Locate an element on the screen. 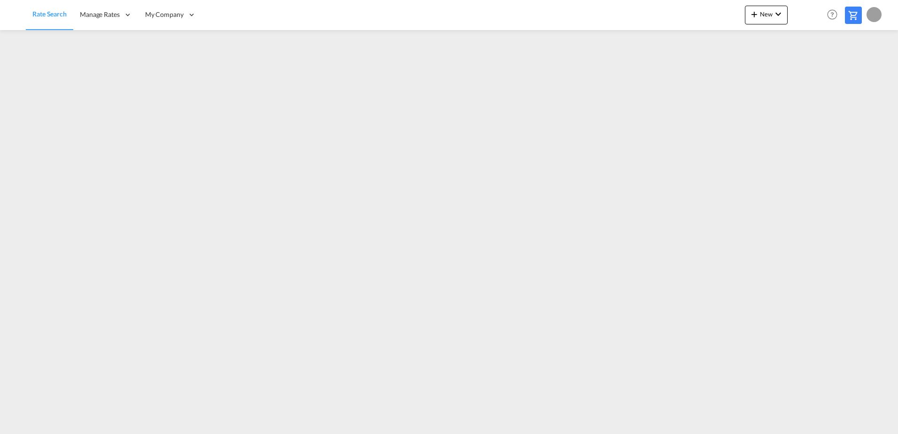 This screenshot has width=898, height=434. button: icon-plus 400-fgNewicon-chevron-down is located at coordinates (766, 15).